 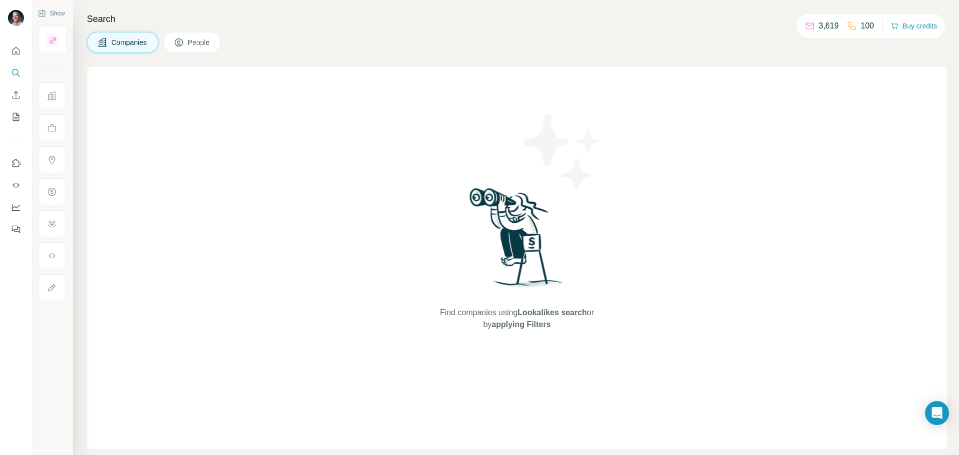 What do you see at coordinates (937, 413) in the screenshot?
I see `div: Open Intercom Messenger` at bounding box center [937, 413].